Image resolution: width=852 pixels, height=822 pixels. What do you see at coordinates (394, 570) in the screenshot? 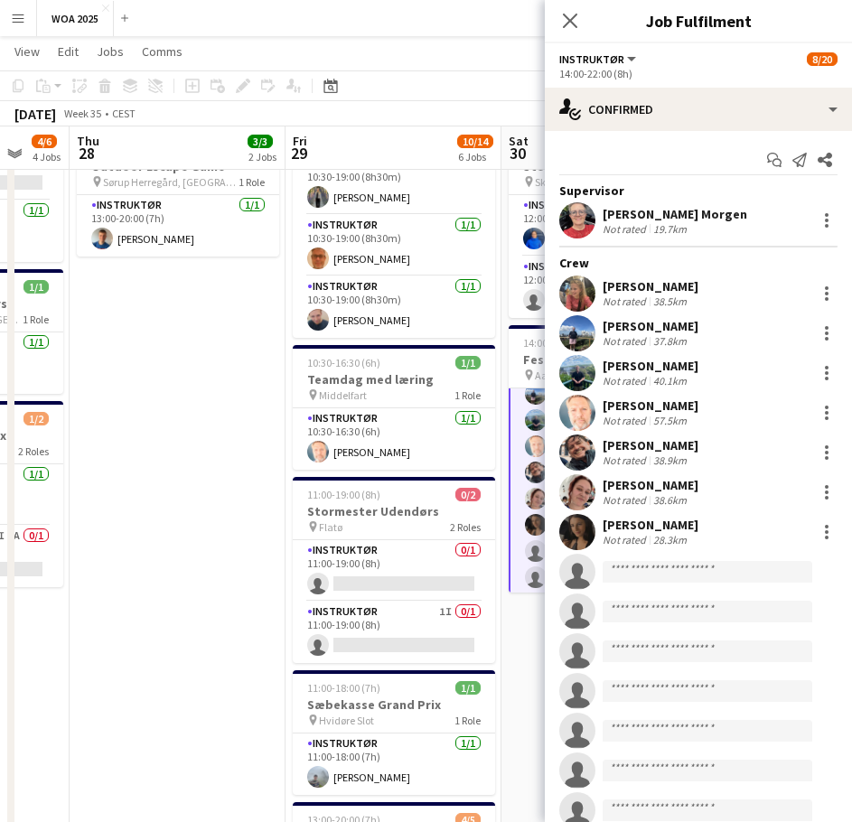
I see `app-job-card: 11:00-19:00 (8h)0/2Stormester Udendørs Flatø2 RolesInstruktør0/111:00-19:00 (8h) Instruktør1I0/11...` at bounding box center [394, 570].